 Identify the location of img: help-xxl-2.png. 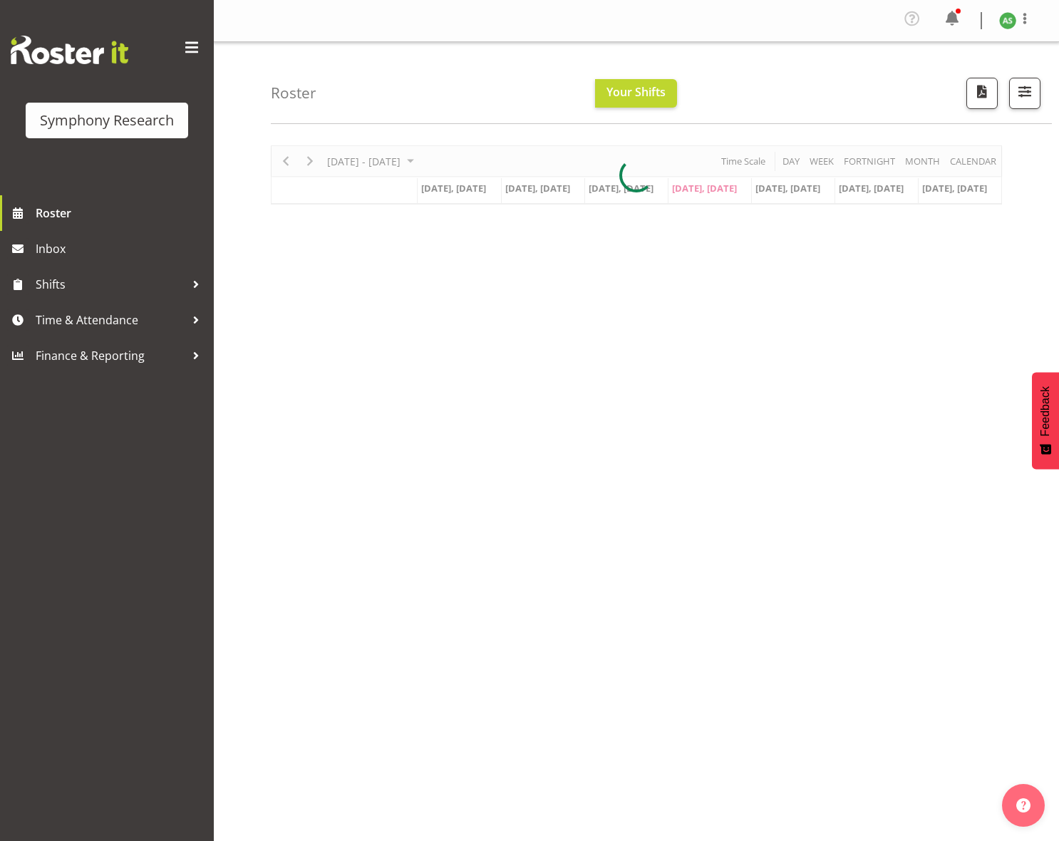
(1024, 805).